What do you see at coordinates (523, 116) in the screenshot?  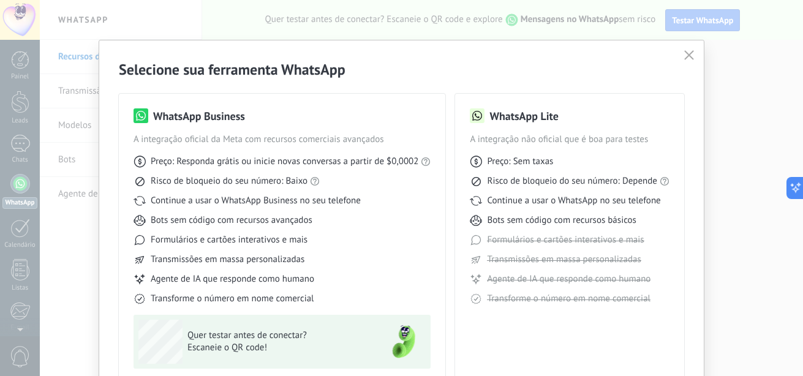 I see `h3: WhatsApp Lite` at bounding box center [523, 116].